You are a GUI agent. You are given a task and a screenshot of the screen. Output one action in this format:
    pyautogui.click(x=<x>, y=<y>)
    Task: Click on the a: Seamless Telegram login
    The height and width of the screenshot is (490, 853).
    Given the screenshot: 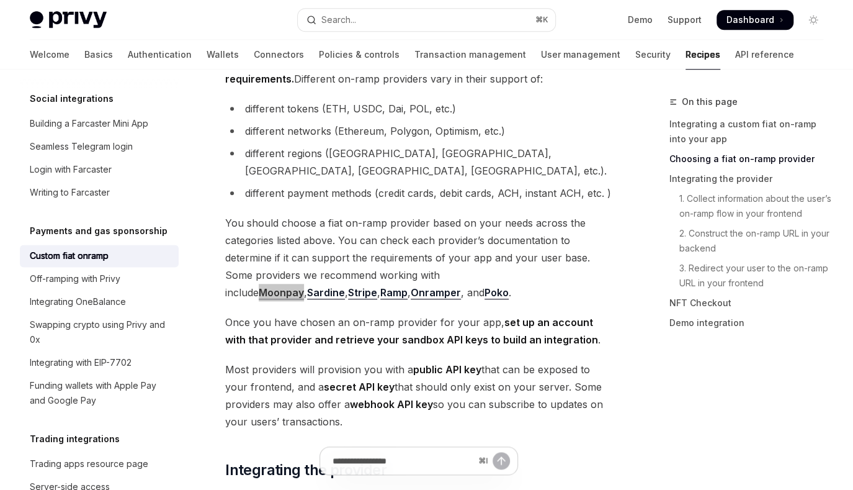 What is the action you would take?
    pyautogui.click(x=99, y=146)
    